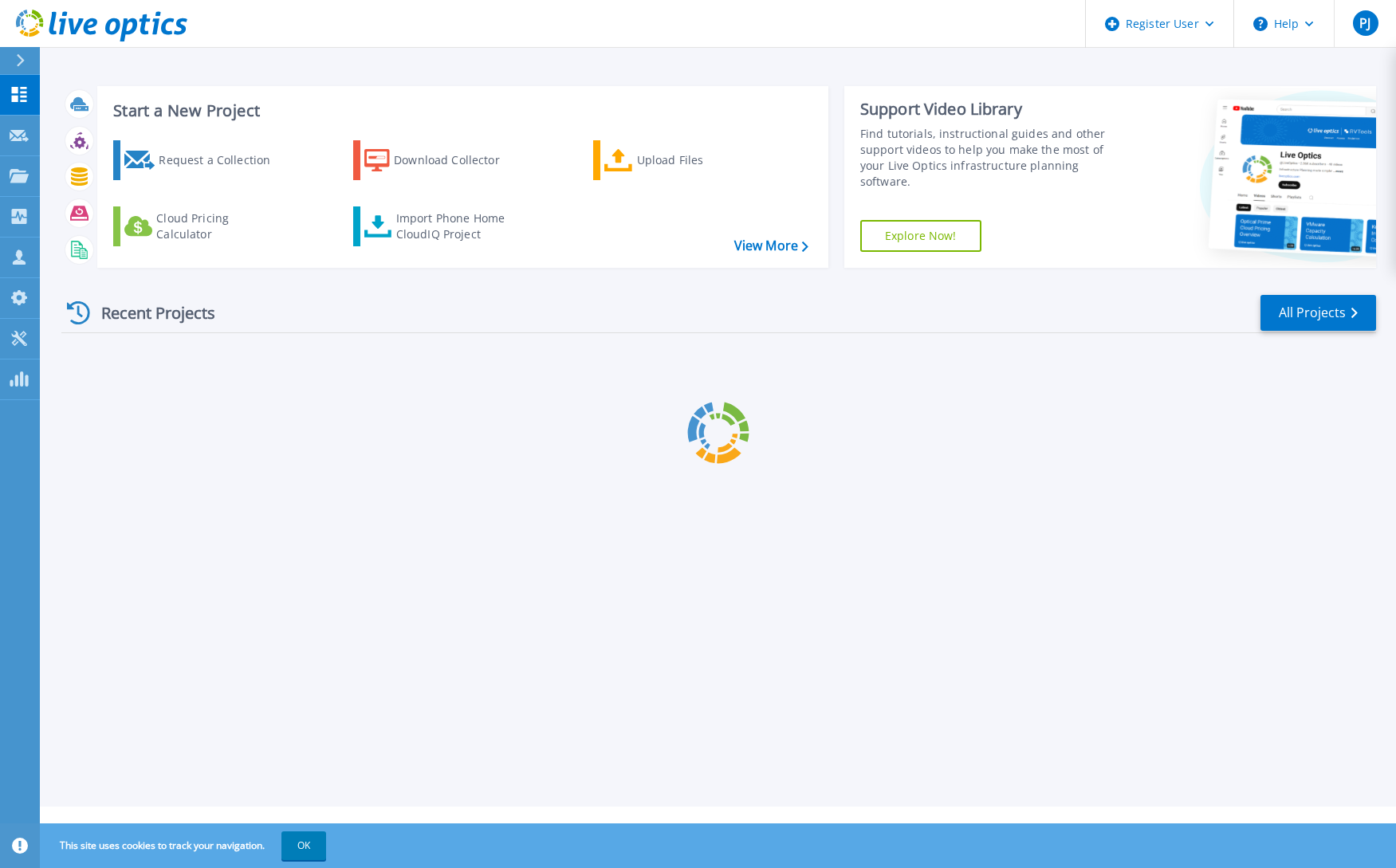 The width and height of the screenshot is (1396, 868). I want to click on div: Download Collector, so click(458, 160).